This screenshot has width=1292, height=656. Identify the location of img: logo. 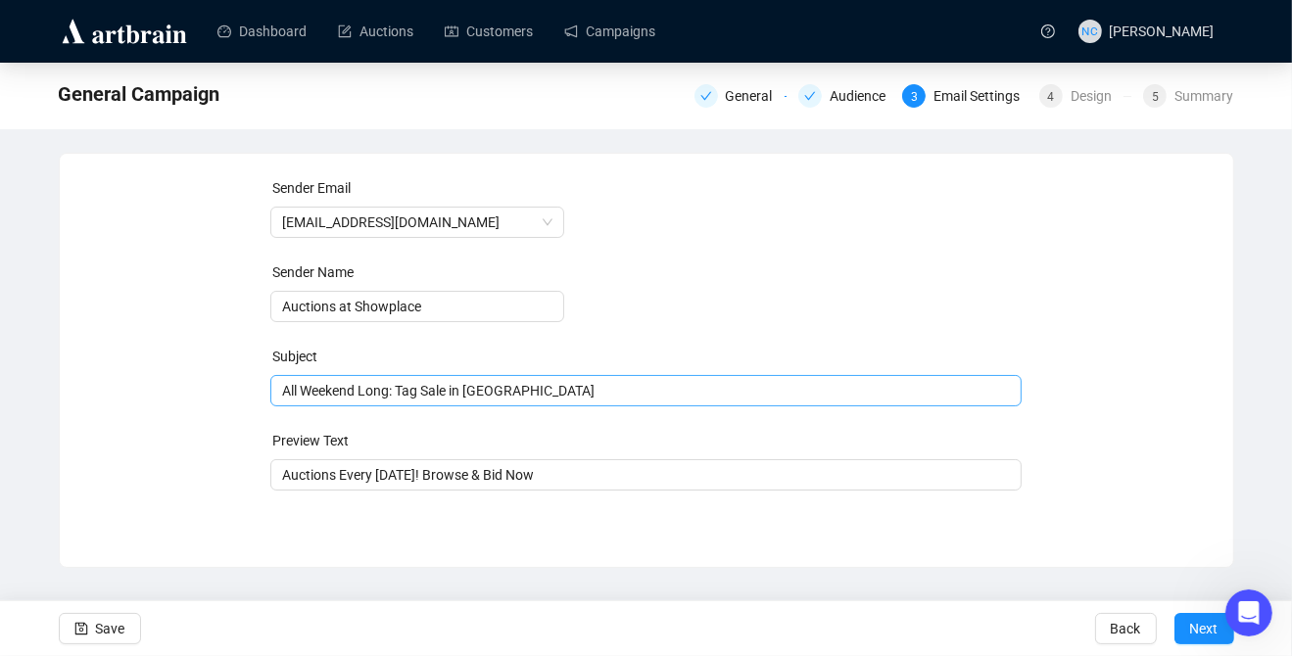
(124, 31).